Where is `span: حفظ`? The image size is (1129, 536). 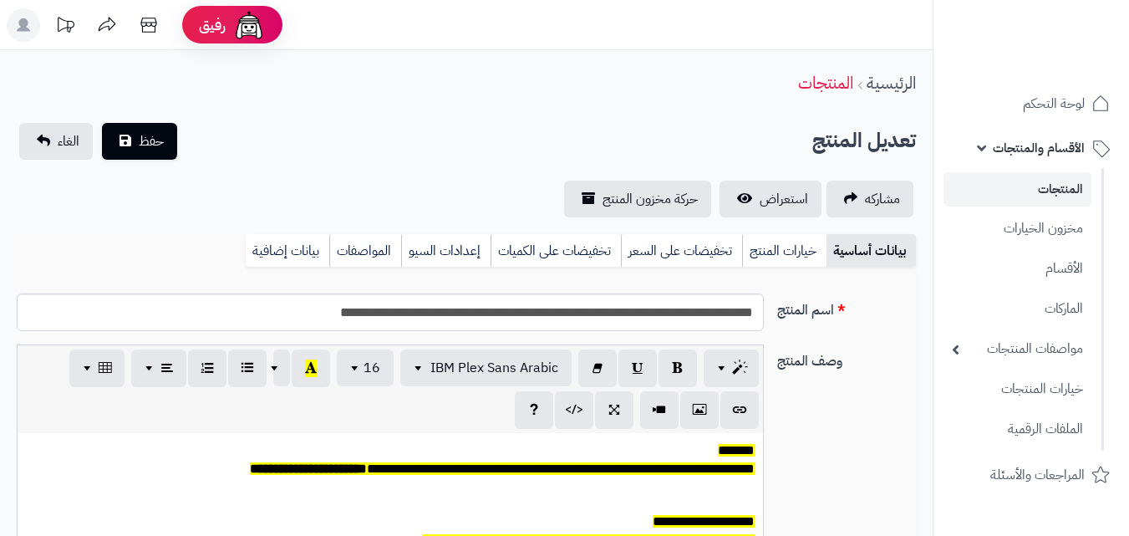 span: حفظ is located at coordinates (151, 141).